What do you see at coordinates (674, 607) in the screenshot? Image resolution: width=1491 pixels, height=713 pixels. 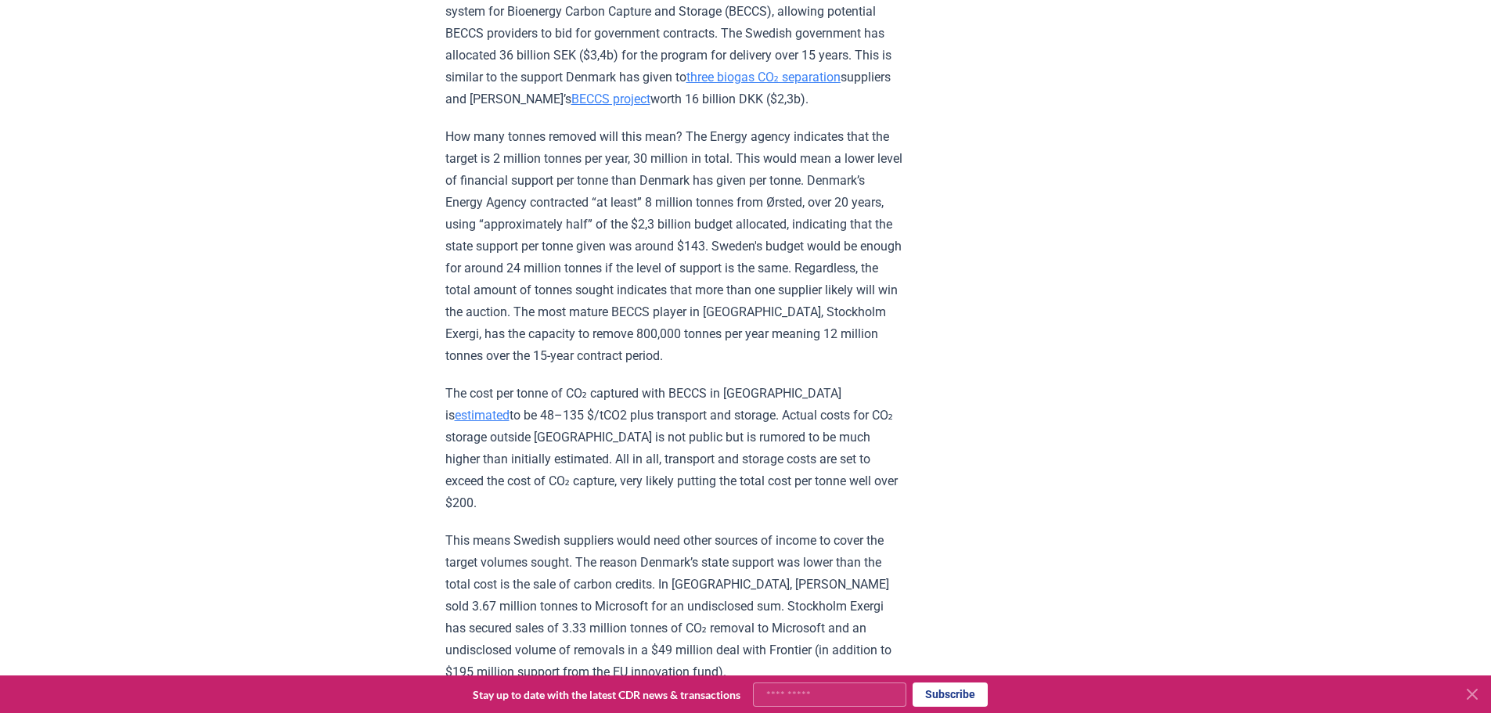 I see `p: This means Swedish suppliers would need other sources of income to cover the target volumes sough...` at bounding box center [674, 607].